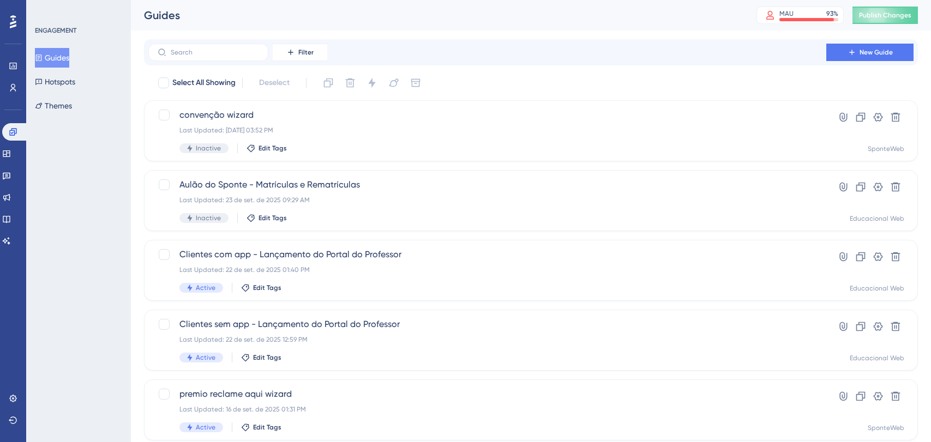  I want to click on span: New Guide, so click(876, 52).